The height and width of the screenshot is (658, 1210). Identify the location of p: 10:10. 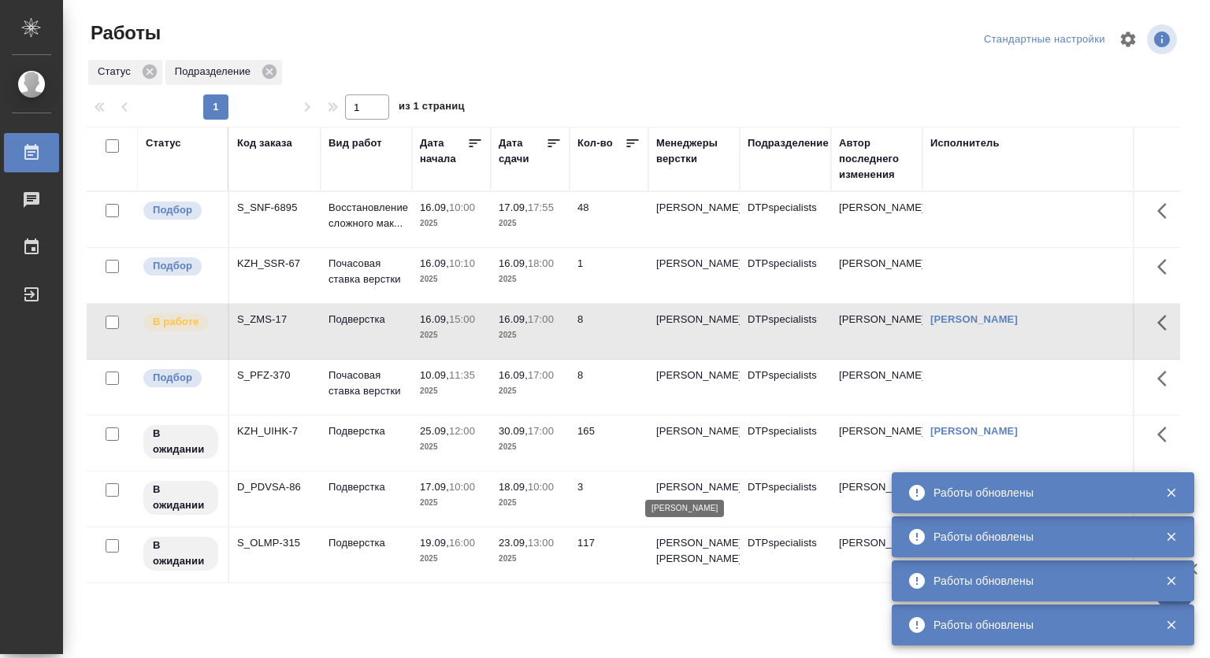
(462, 263).